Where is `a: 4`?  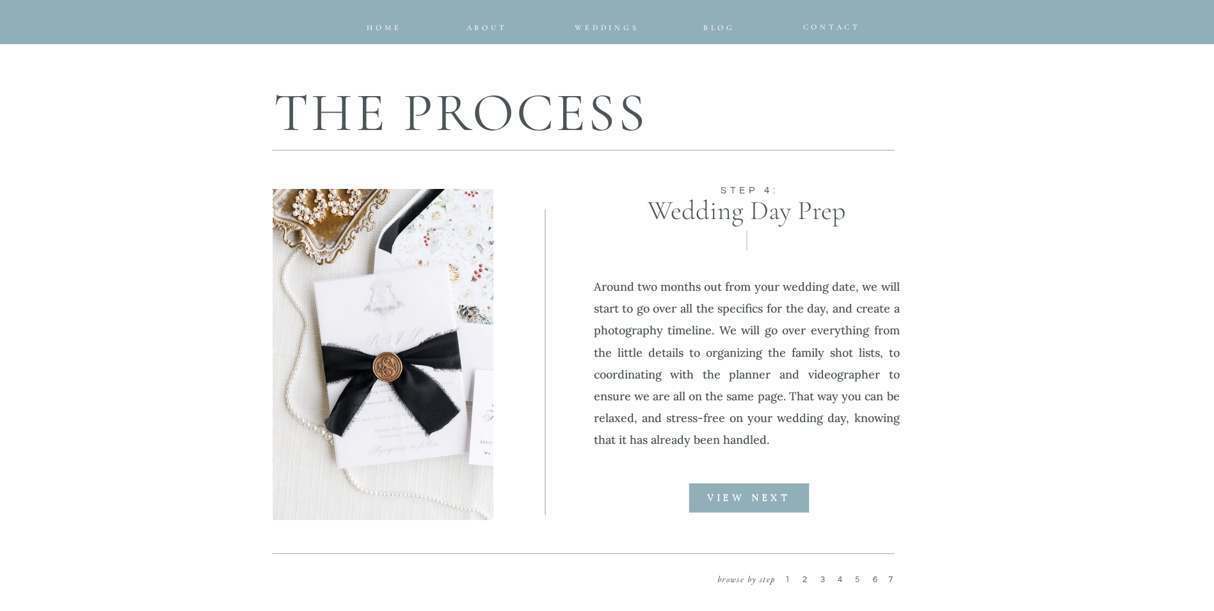 a: 4 is located at coordinates (843, 581).